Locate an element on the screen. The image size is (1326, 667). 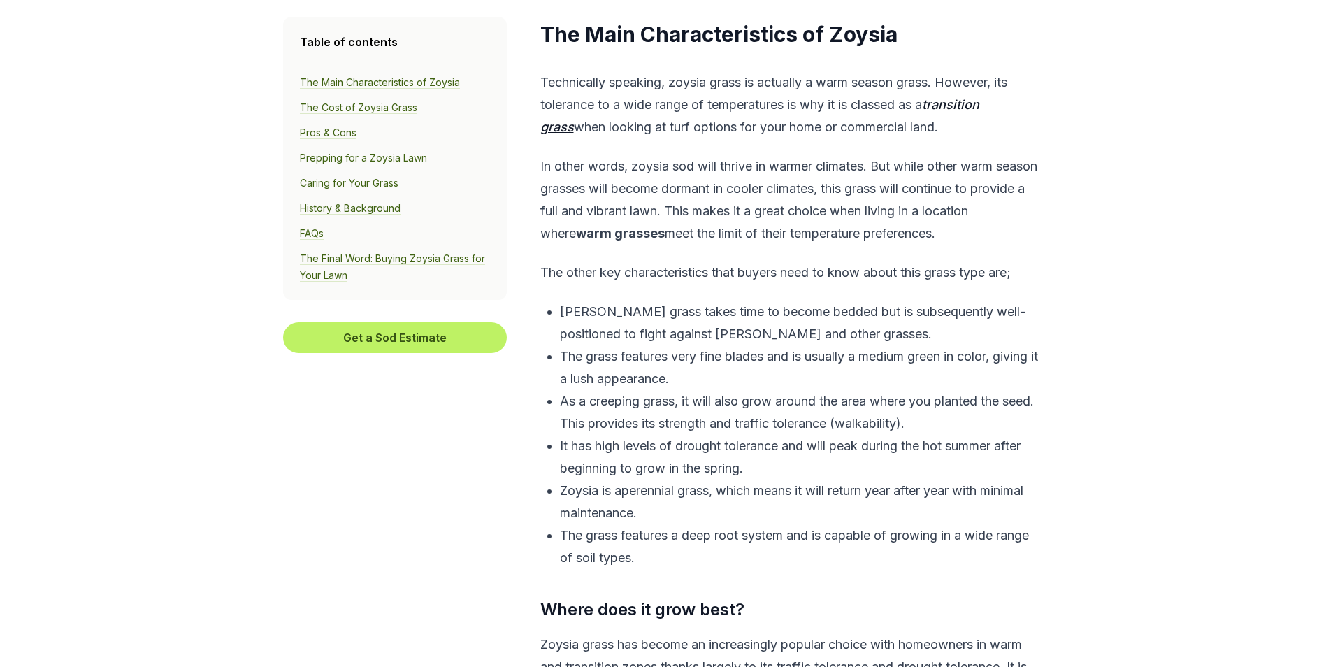
p: The grass features a deep root system and is capable of growing in a wide range of soil types. is located at coordinates (799, 546).